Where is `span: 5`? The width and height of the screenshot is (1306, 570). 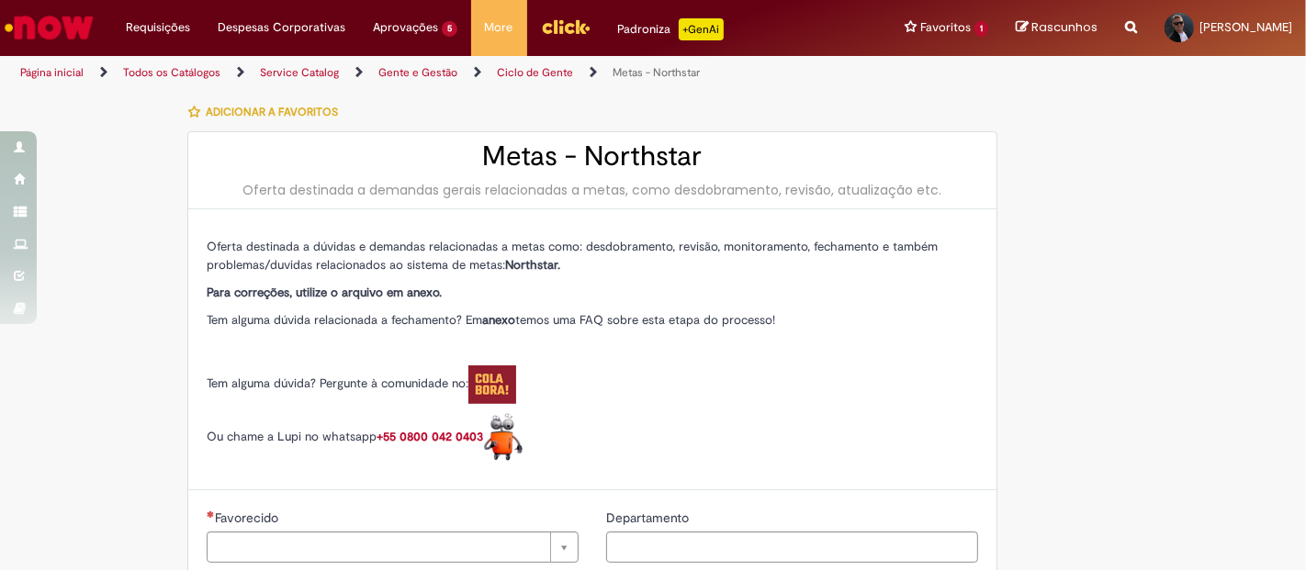 span: 5 is located at coordinates (449, 28).